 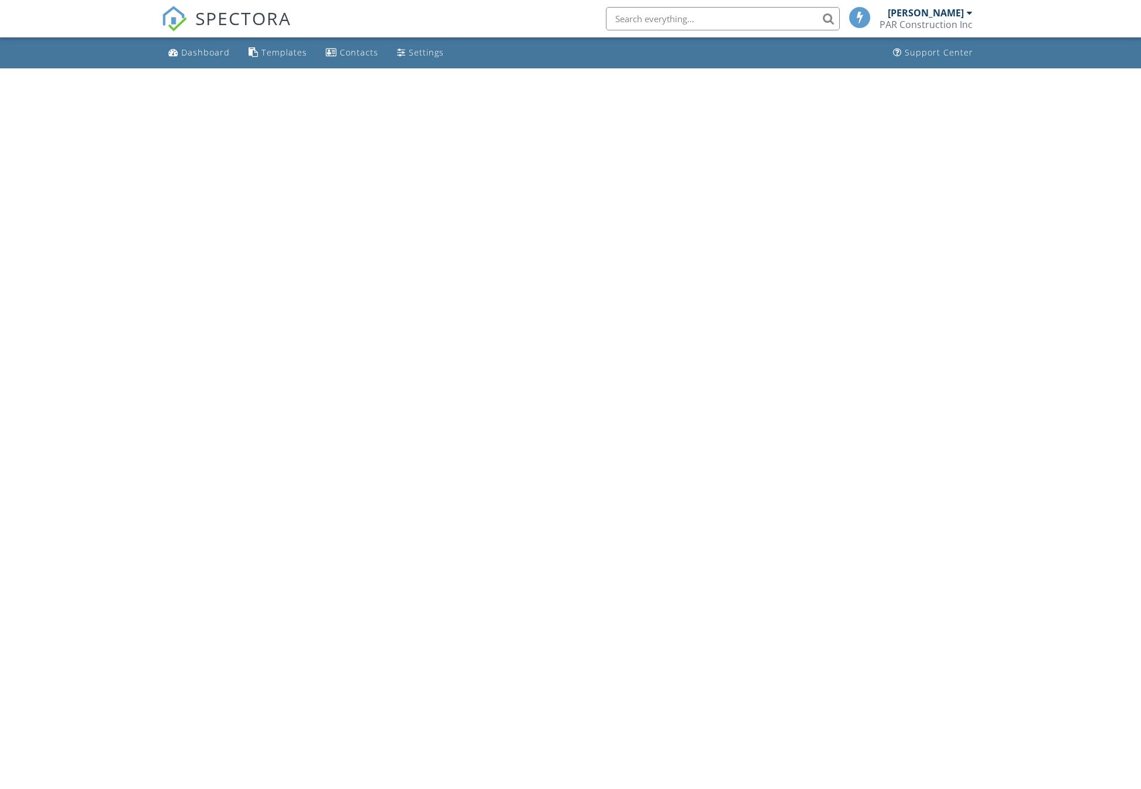 I want to click on a: Support Center, so click(x=933, y=53).